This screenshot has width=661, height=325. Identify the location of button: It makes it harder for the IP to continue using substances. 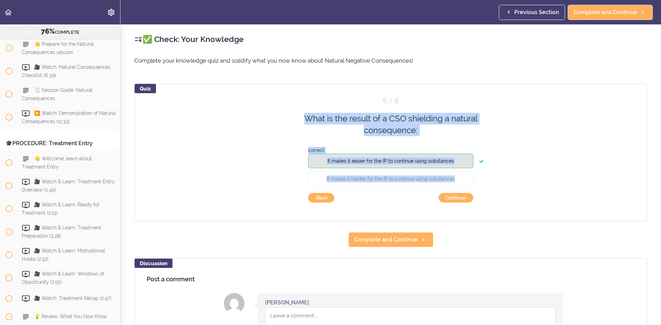
(391, 179).